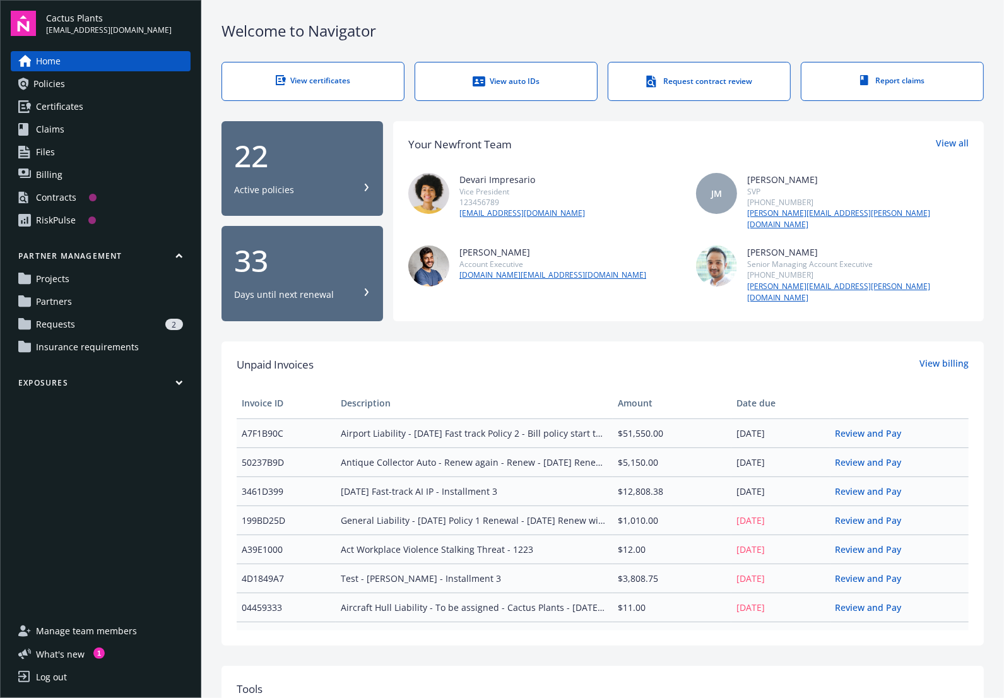 The width and height of the screenshot is (1004, 698). What do you see at coordinates (87, 347) in the screenshot?
I see `span: Insurance requirements` at bounding box center [87, 347].